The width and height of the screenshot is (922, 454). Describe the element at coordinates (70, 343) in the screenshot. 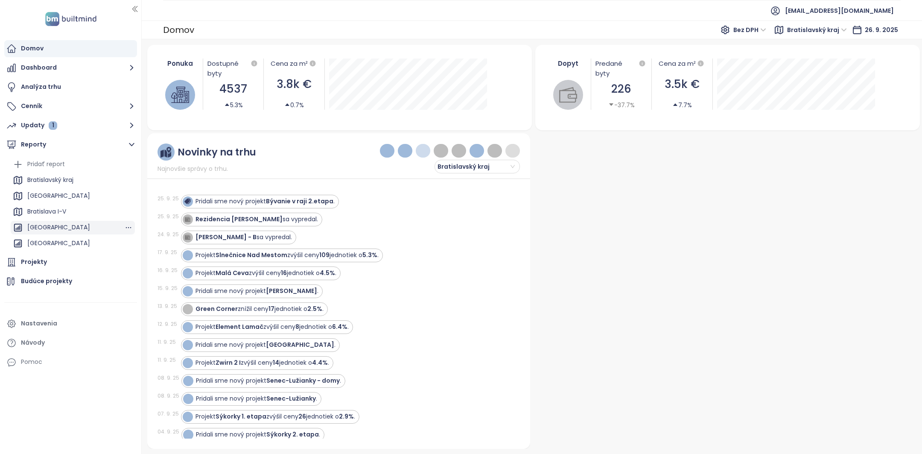

I see `a: Návody` at that location.